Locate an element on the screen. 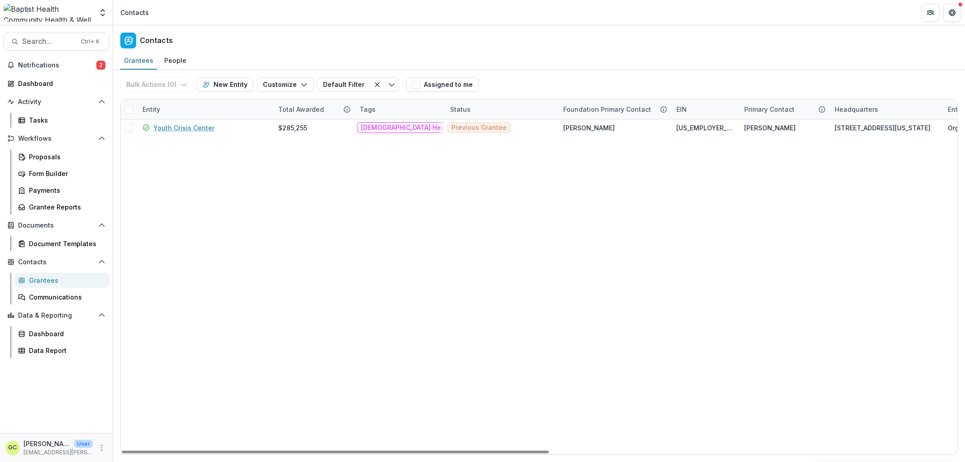  button: Partners is located at coordinates (930, 13).